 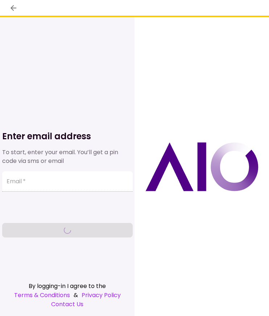 What do you see at coordinates (42, 294) in the screenshot?
I see `a: Terms & Conditions` at bounding box center [42, 294].